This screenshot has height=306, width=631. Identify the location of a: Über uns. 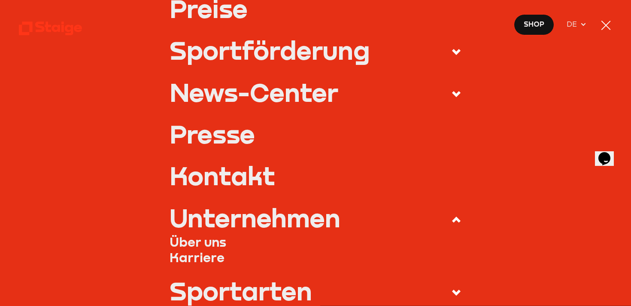
(316, 242).